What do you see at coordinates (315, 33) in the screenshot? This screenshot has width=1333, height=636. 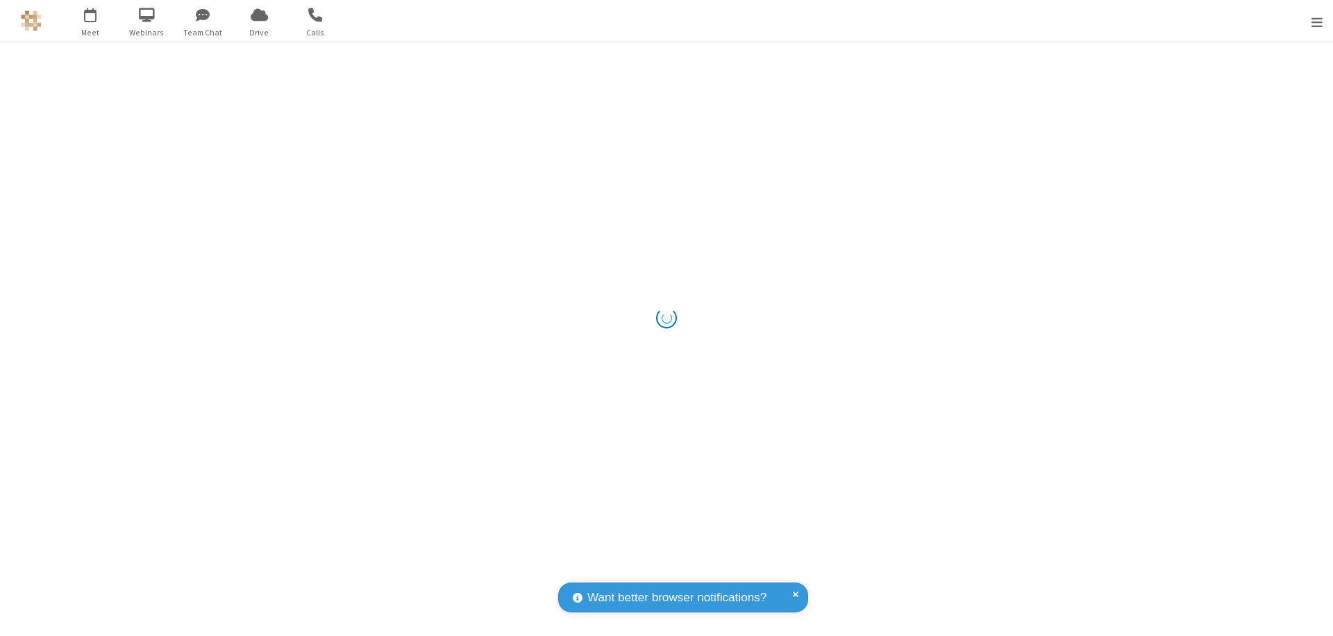 I see `span: Calls` at bounding box center [315, 33].